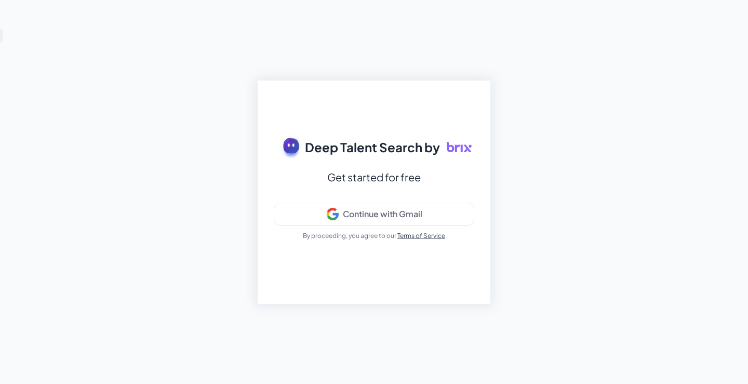 The width and height of the screenshot is (748, 384). What do you see at coordinates (374, 214) in the screenshot?
I see `button: Continue with Gmail` at bounding box center [374, 214].